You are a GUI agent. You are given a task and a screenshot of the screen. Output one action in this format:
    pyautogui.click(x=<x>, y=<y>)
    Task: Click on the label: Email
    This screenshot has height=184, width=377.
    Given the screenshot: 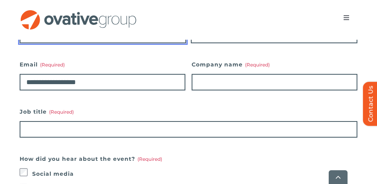 What is the action you would take?
    pyautogui.click(x=102, y=64)
    